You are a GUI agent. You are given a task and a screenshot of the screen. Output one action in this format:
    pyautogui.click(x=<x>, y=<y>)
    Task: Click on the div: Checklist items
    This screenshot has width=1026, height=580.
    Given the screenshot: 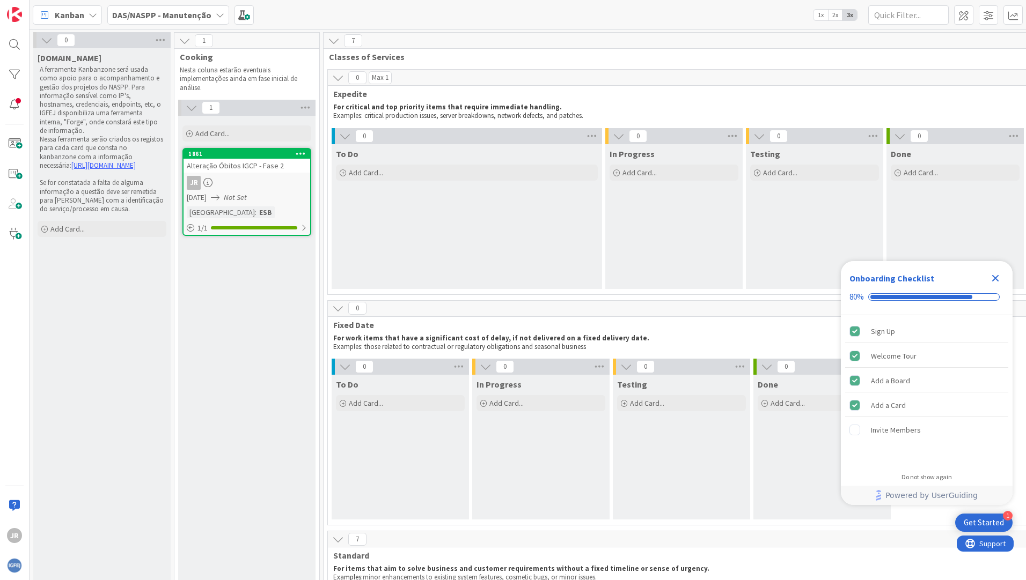 What is the action you would take?
    pyautogui.click(x=926, y=391)
    